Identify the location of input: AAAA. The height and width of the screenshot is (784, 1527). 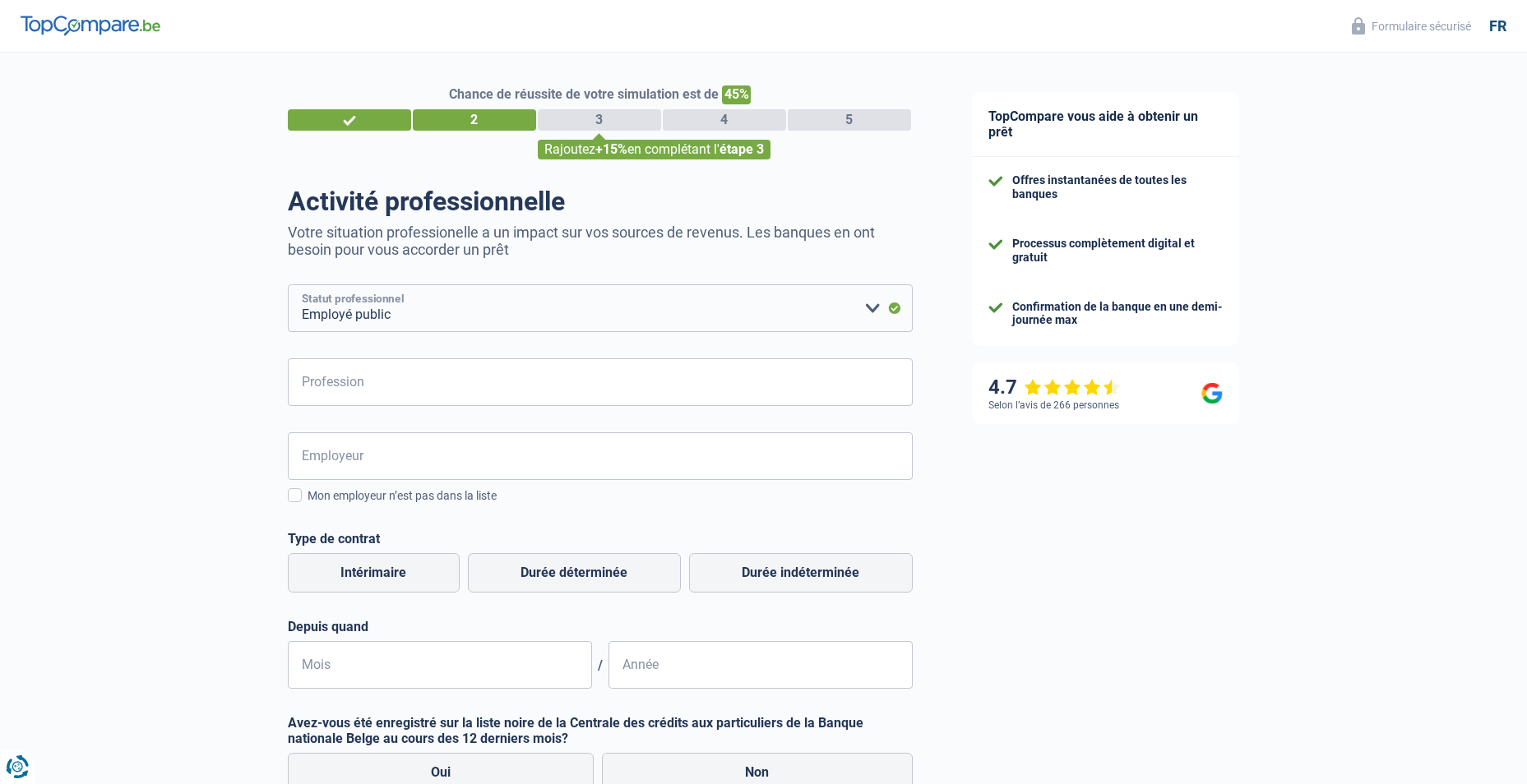
(761, 665).